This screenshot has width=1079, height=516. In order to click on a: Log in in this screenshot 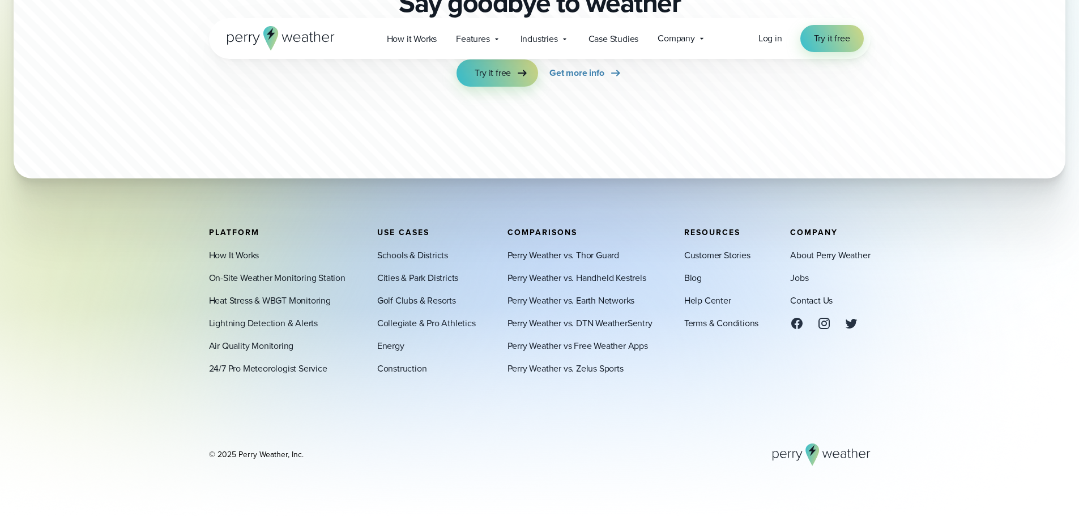, I will do `click(770, 39)`.